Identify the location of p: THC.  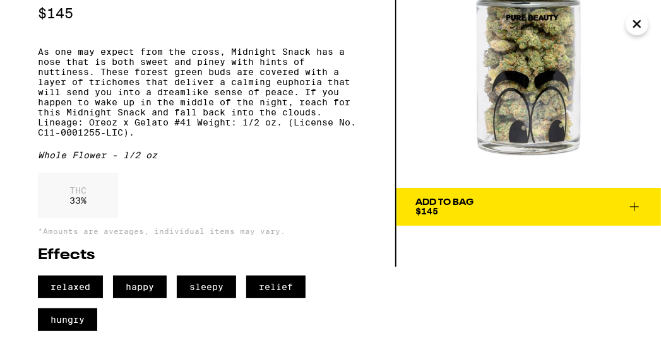
(78, 191).